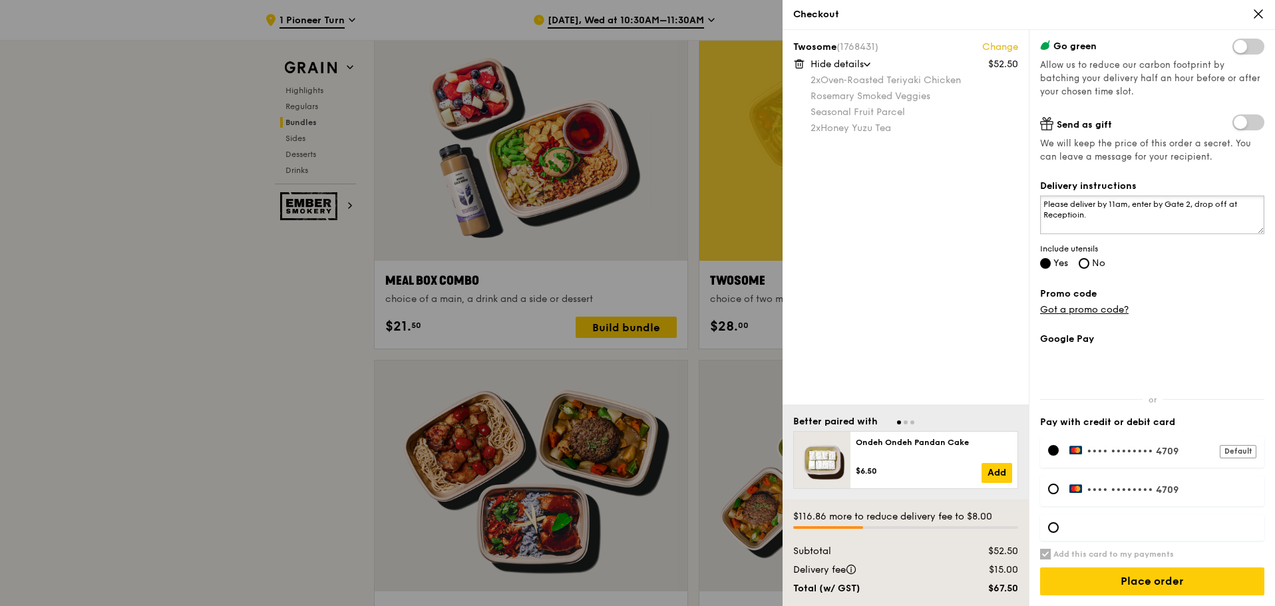  I want to click on span: (1768431), so click(857, 47).